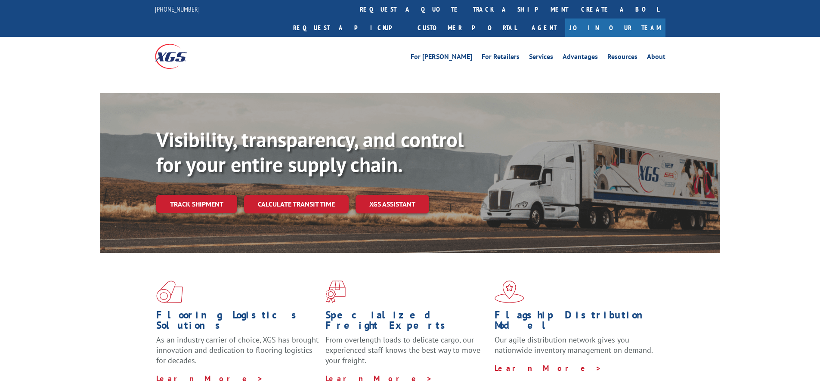 The width and height of the screenshot is (820, 392). What do you see at coordinates (238, 323) in the screenshot?
I see `h1: Flooring Logistics Solutions` at bounding box center [238, 323].